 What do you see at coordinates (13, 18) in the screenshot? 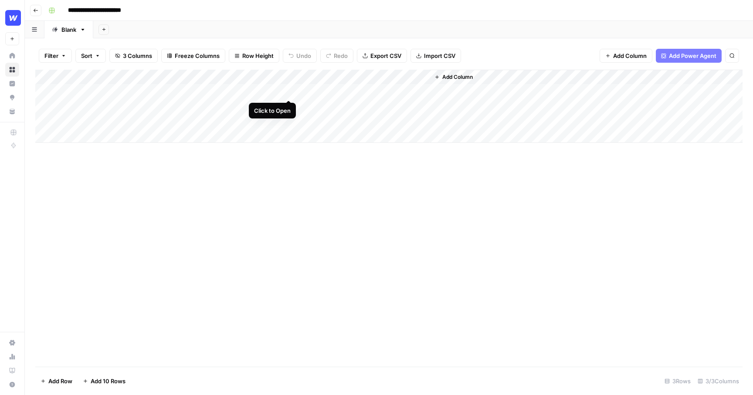
I see `img: Webflow Logo` at bounding box center [13, 18].